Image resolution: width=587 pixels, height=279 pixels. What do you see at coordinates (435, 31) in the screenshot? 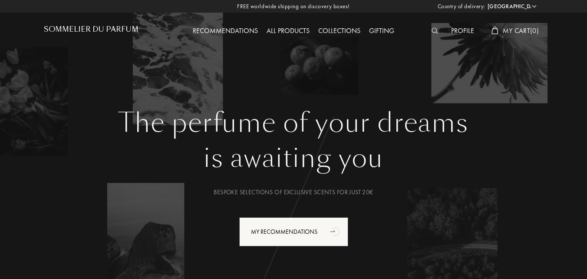
I see `img: search_icn_white.svg` at bounding box center [435, 31].